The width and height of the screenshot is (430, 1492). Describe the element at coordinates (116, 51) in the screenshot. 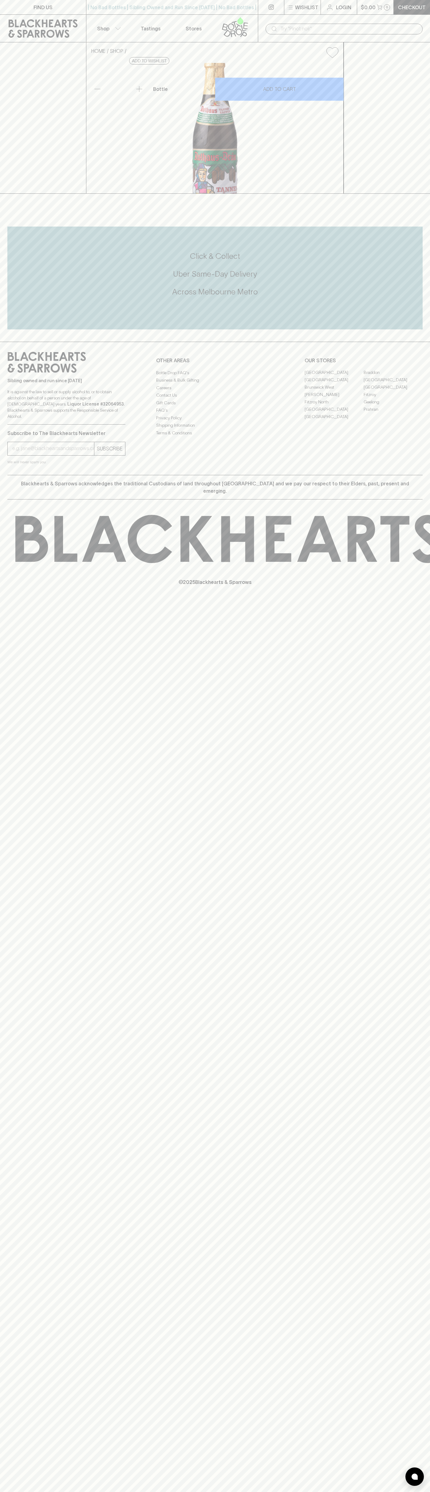

I see `a: SHOP` at that location.